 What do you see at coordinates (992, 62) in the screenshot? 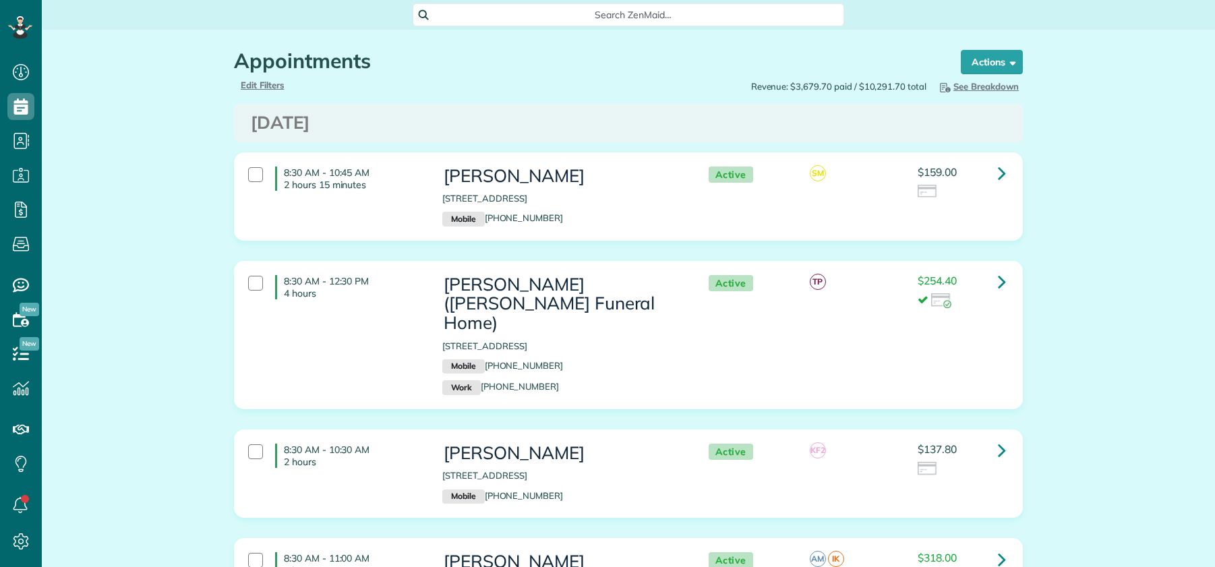
I see `button: Actions` at bounding box center [992, 62].